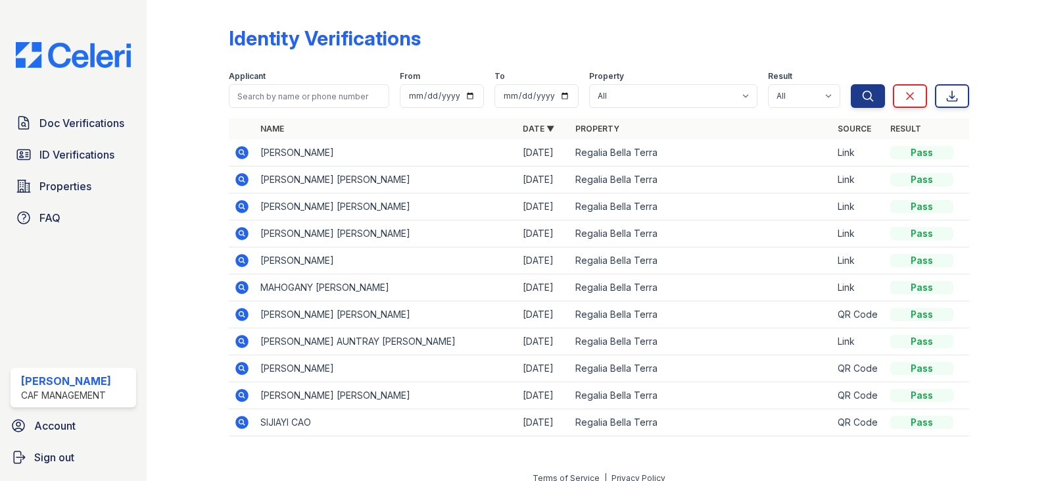 The width and height of the screenshot is (1052, 481). I want to click on a: Properties, so click(73, 186).